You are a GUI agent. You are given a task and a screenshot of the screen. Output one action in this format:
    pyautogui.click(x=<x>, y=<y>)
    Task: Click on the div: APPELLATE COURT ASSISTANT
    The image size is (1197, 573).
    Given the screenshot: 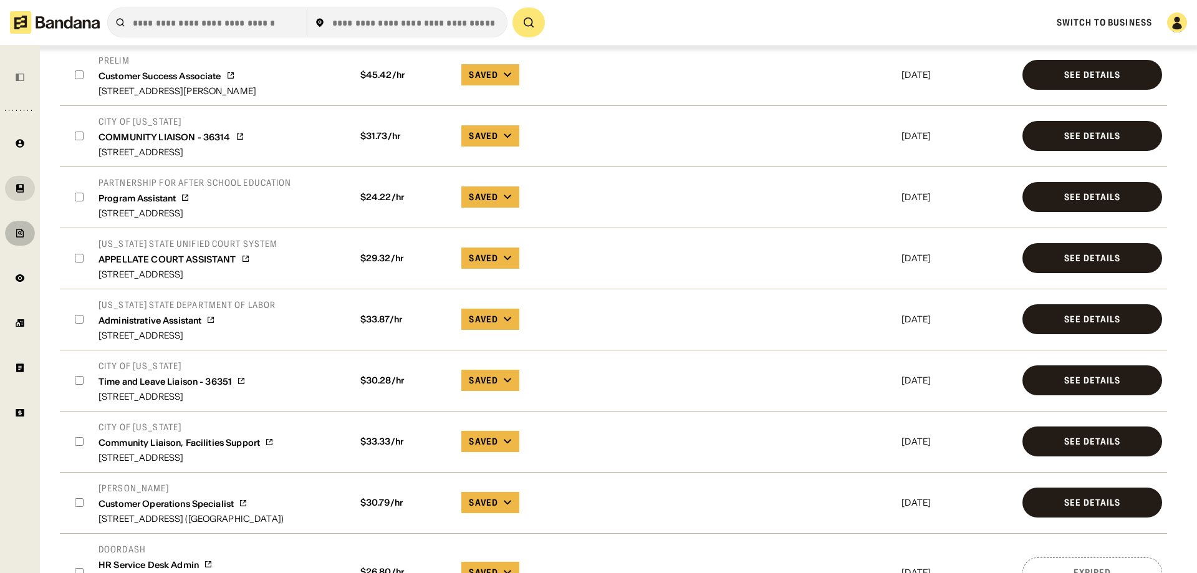 What is the action you would take?
    pyautogui.click(x=167, y=259)
    